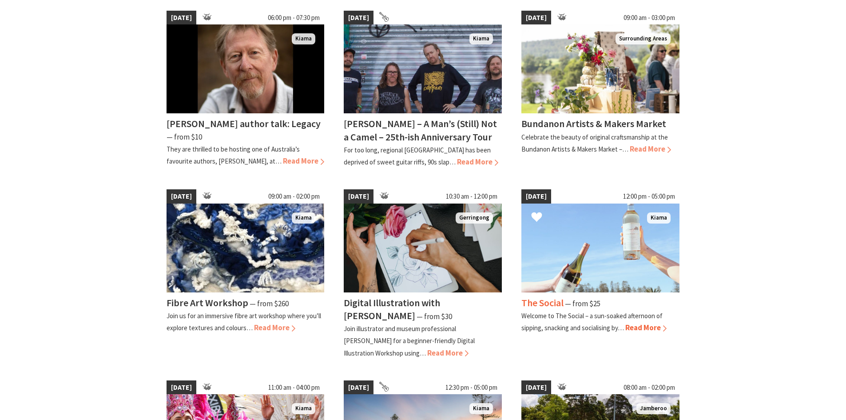 The image size is (846, 420). I want to click on img: Fibre Art, so click(246, 248).